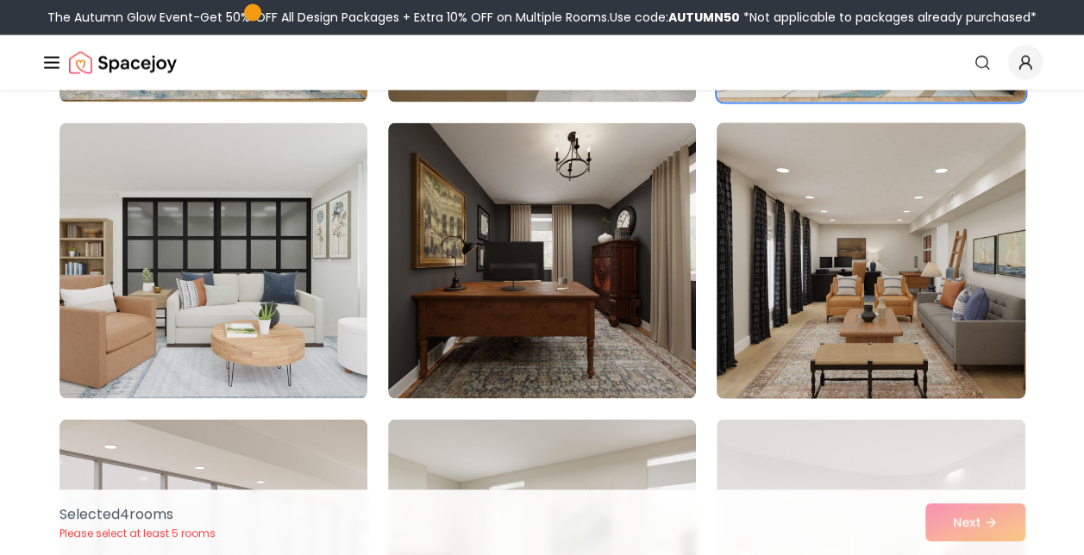 This screenshot has width=1084, height=555. Describe the element at coordinates (137, 534) in the screenshot. I see `p: Please select at least 5 rooms` at that location.